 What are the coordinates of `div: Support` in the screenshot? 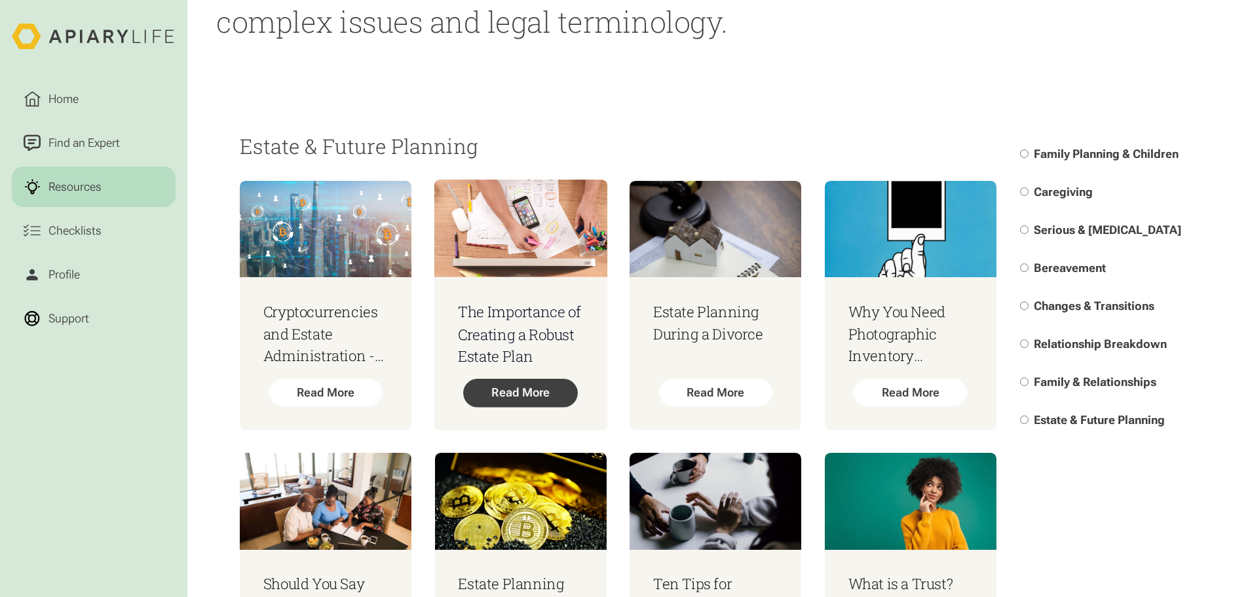 It's located at (68, 319).